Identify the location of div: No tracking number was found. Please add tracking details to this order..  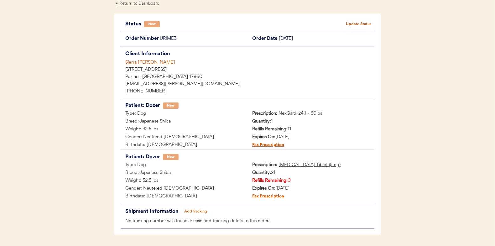
(248, 221).